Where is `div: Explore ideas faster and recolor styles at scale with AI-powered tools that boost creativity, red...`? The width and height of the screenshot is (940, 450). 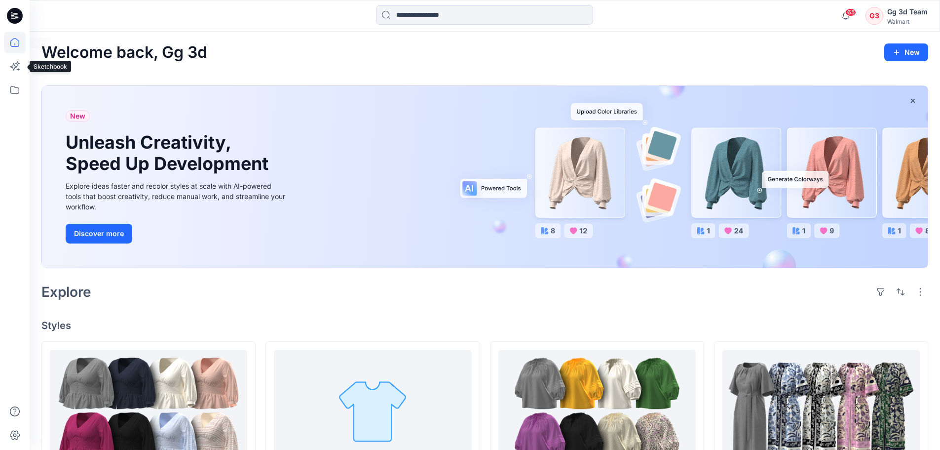
div: Explore ideas faster and recolor styles at scale with AI-powered tools that boost creativity, red... is located at coordinates (177, 196).